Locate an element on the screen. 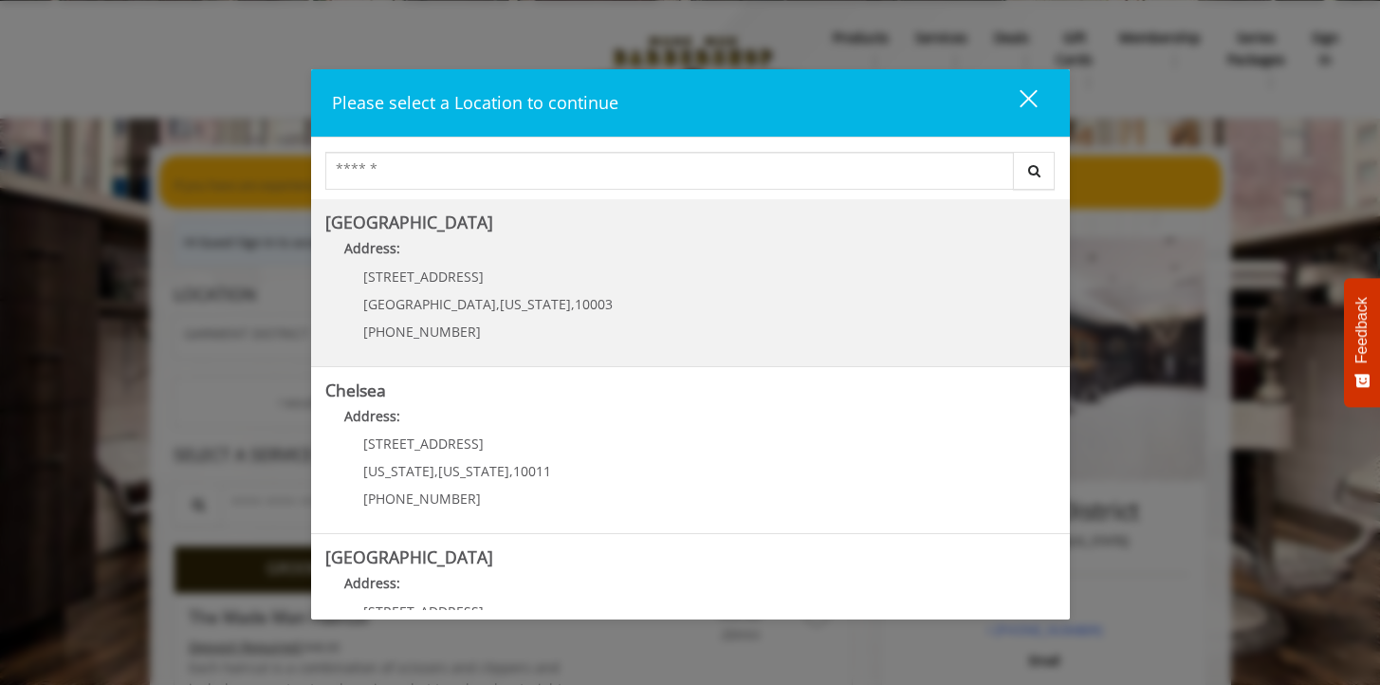 Image resolution: width=1380 pixels, height=685 pixels. span: 10011 is located at coordinates (532, 470).